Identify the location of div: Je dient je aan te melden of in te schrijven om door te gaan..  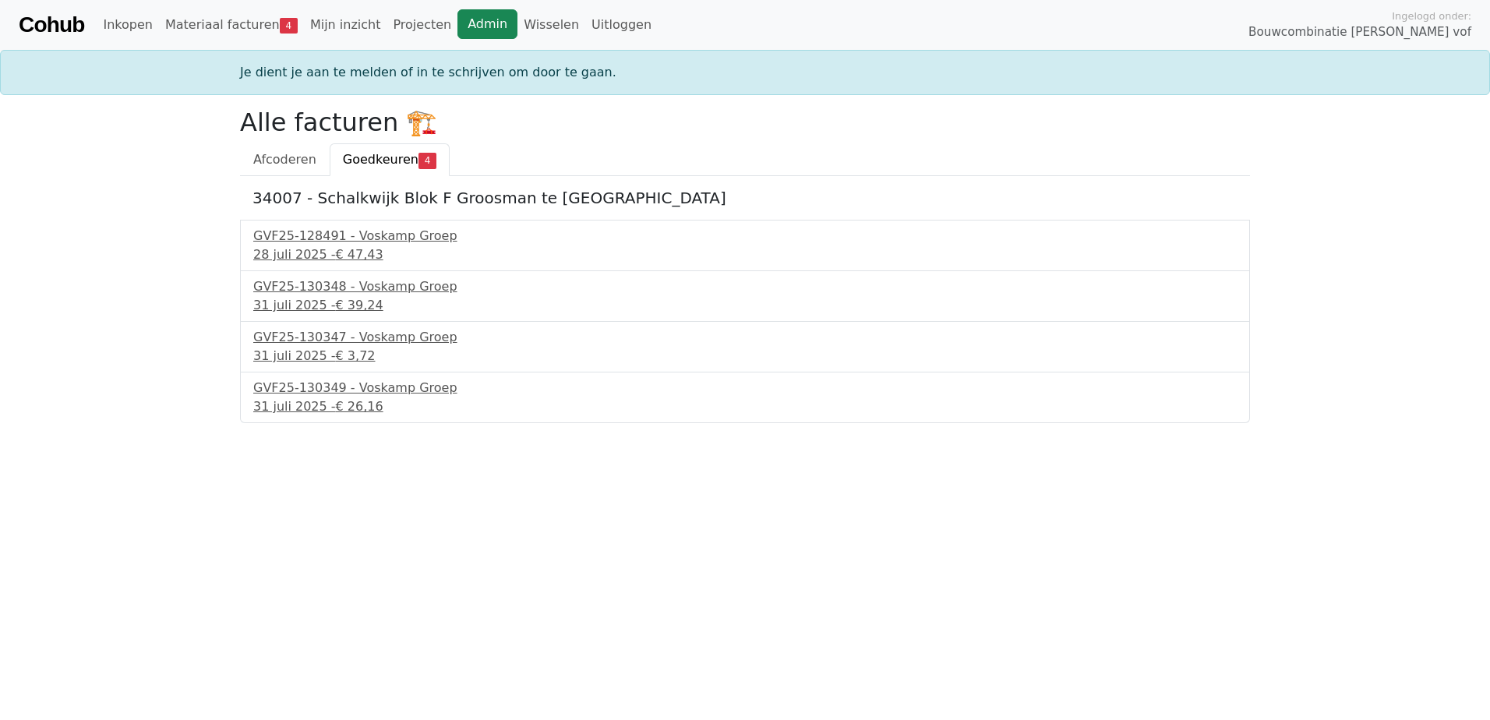
(745, 72).